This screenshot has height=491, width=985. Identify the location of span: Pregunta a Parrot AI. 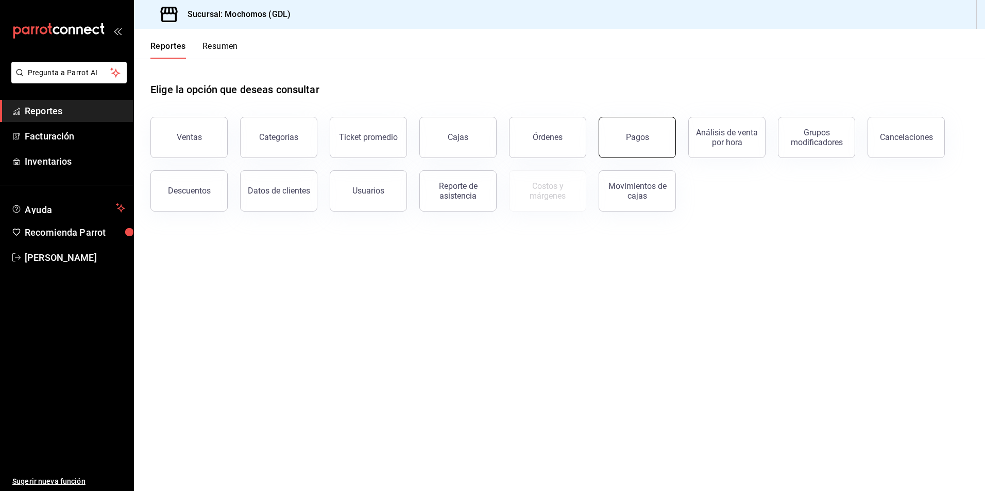
(69, 73).